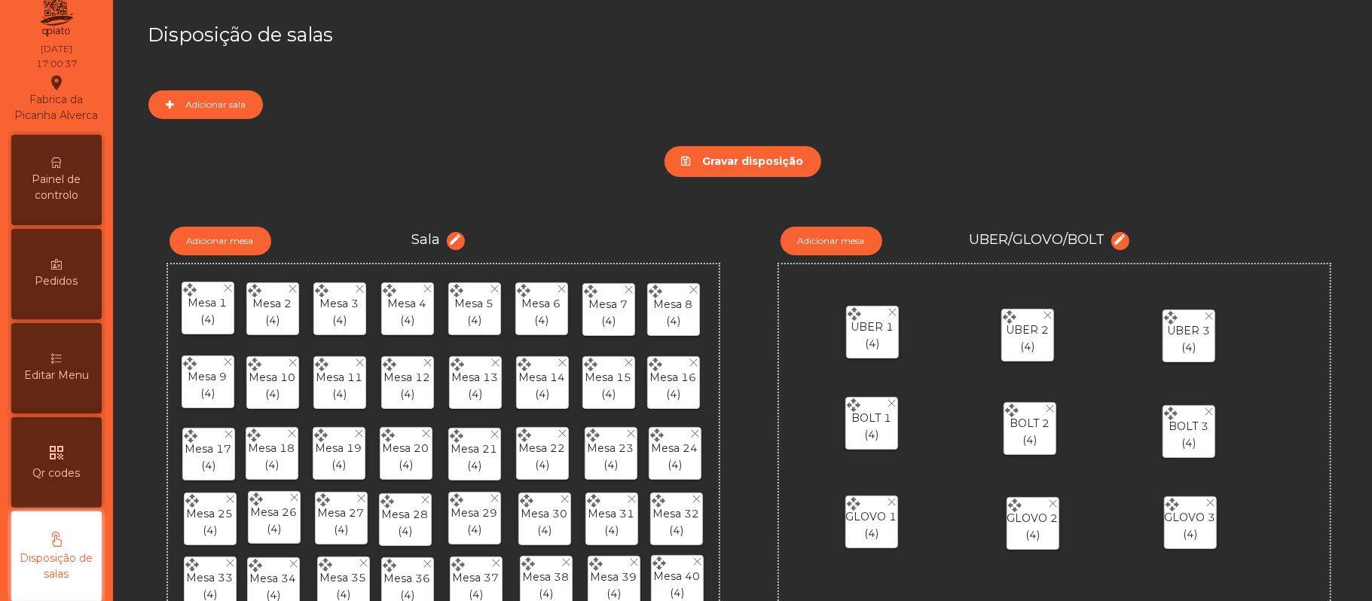 Image resolution: width=1372 pixels, height=601 pixels. I want to click on i: qr_code, so click(56, 453).